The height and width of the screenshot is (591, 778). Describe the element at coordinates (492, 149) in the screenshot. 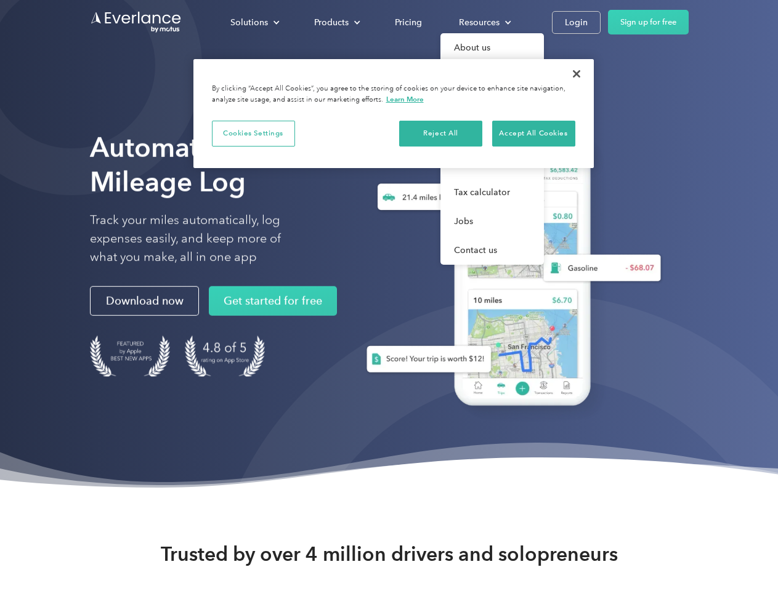

I see `nav: Resources` at that location.